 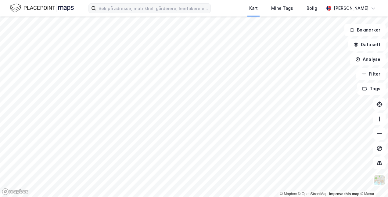 What do you see at coordinates (368, 59) in the screenshot?
I see `button: Analyse` at bounding box center [368, 59].